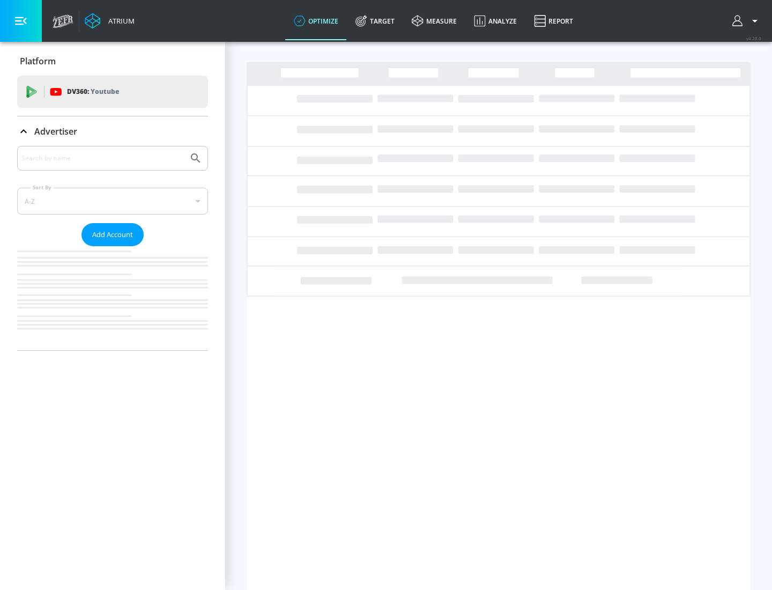 This screenshot has width=772, height=590. I want to click on span: v 4.28.0, so click(754, 38).